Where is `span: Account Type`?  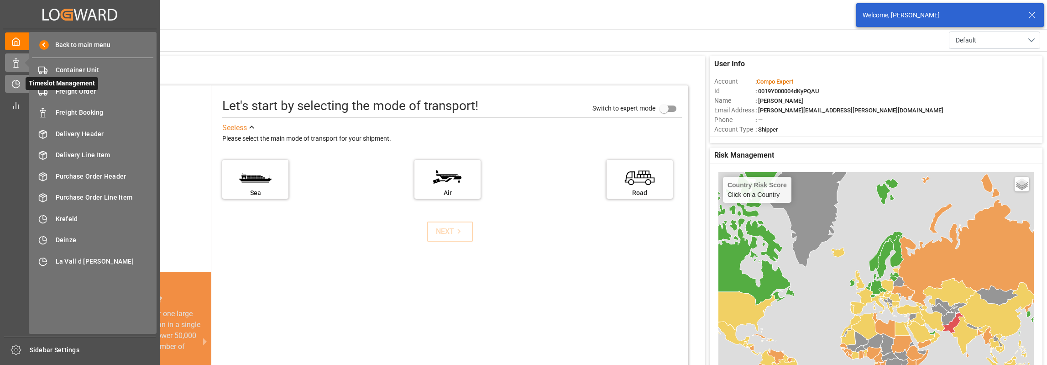
span: Account Type is located at coordinates (735, 129).